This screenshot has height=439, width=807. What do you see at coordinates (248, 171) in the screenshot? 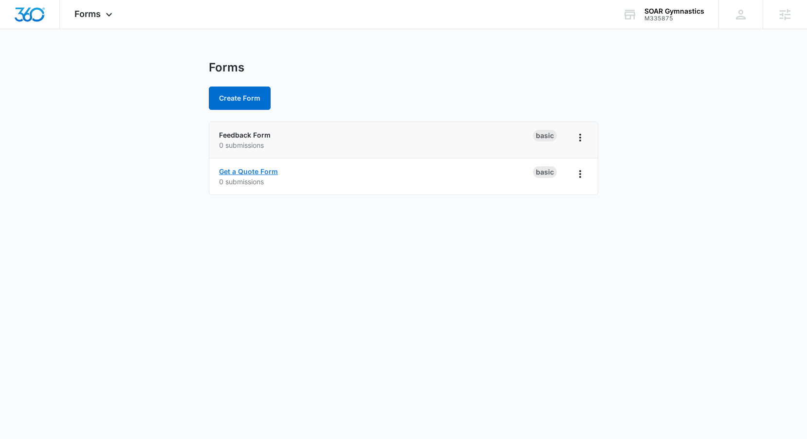
I see `a: Get a Quote Form` at bounding box center [248, 171].